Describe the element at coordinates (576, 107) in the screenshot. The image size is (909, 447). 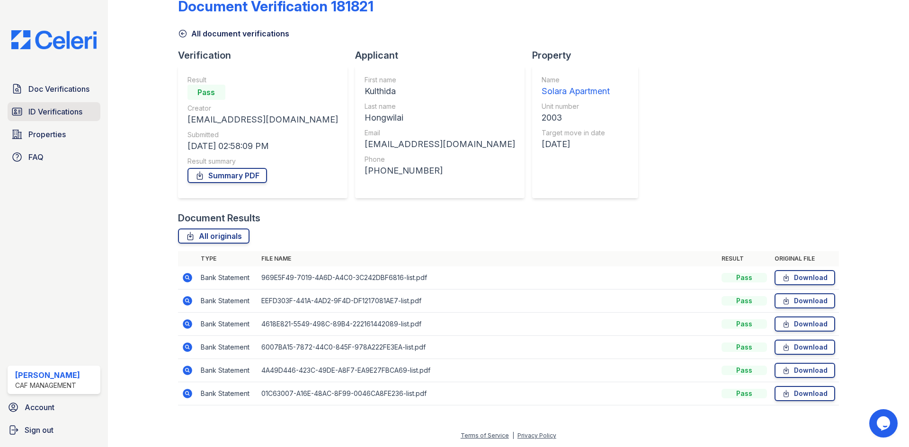
I see `div: Unit number` at that location.